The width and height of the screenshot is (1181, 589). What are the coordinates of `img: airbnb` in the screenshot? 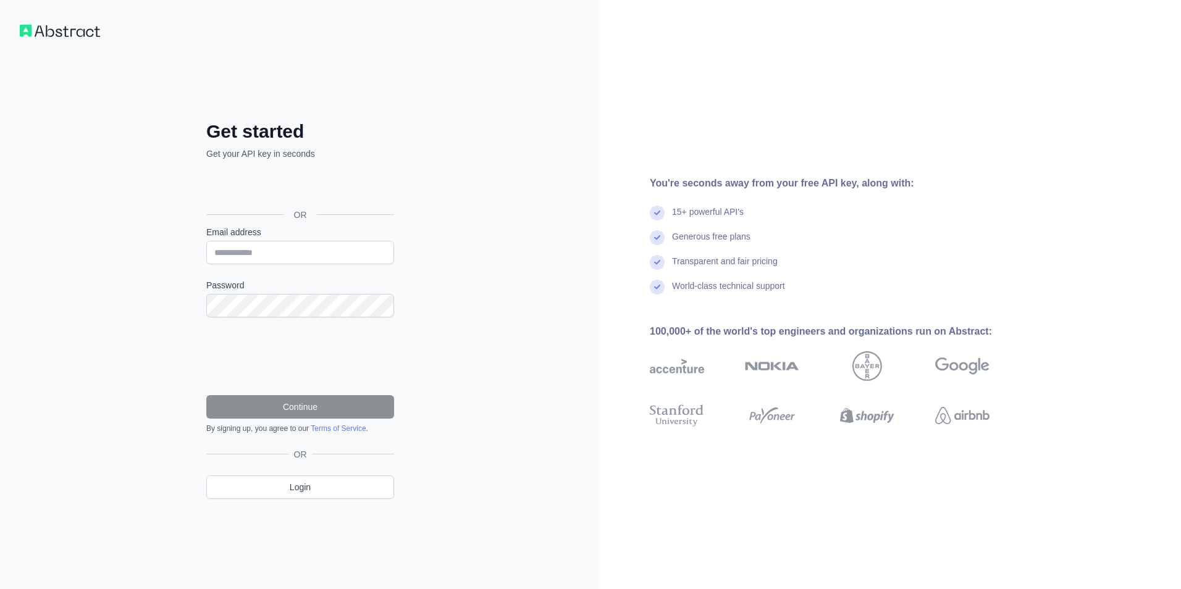 It's located at (962, 416).